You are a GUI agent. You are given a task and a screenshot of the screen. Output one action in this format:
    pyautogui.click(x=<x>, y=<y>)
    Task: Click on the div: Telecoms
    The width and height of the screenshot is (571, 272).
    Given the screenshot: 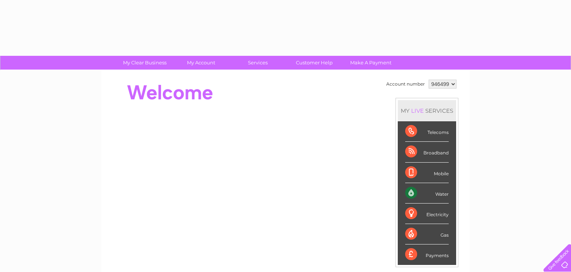 What is the action you would take?
    pyautogui.click(x=427, y=131)
    